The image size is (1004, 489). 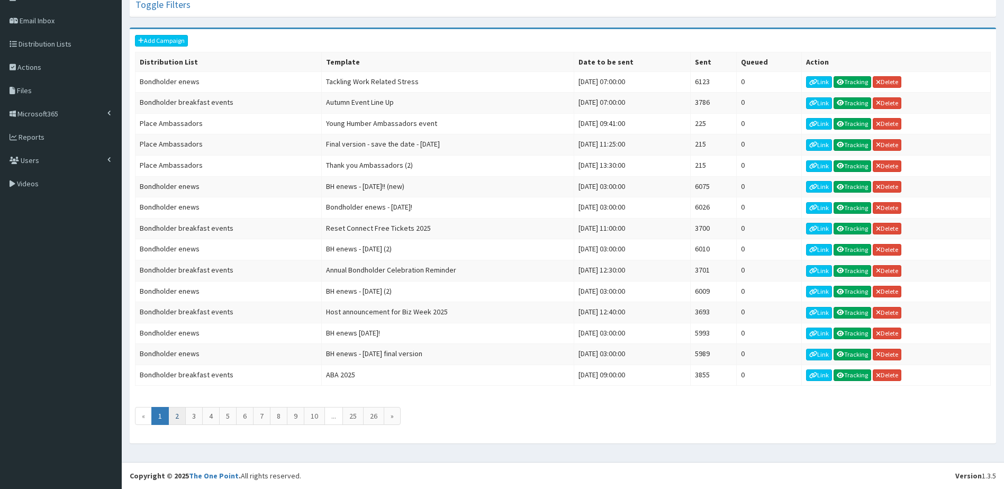 What do you see at coordinates (448, 61) in the screenshot?
I see `th: Template` at bounding box center [448, 61].